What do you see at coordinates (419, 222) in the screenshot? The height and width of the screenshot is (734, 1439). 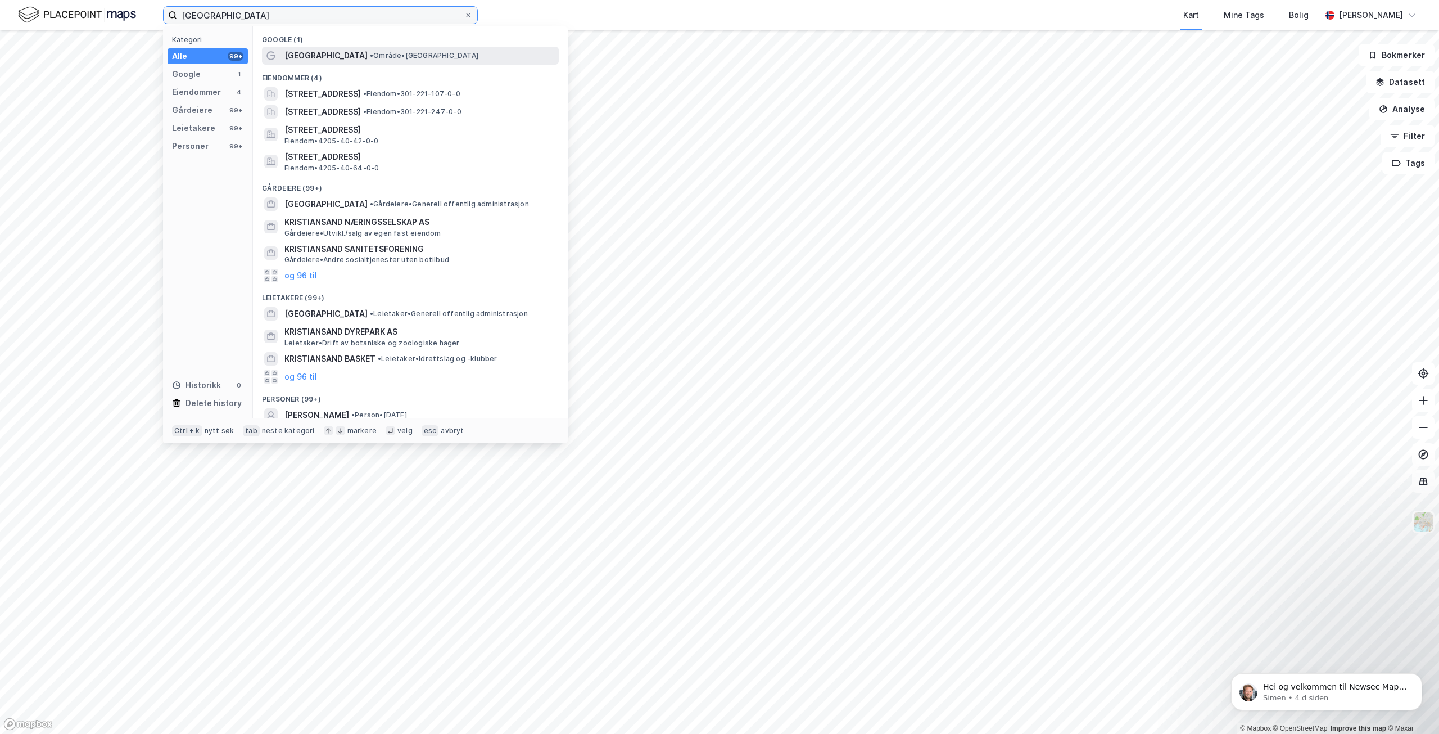 I see `span: KRISTIANSAND NÆRINGSSELSKAP AS` at bounding box center [419, 222].